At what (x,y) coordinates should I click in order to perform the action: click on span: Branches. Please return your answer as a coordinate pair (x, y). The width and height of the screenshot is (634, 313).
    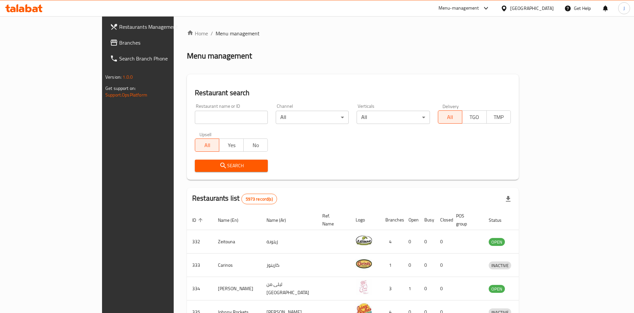
    Looking at the image, I should click on (161, 43).